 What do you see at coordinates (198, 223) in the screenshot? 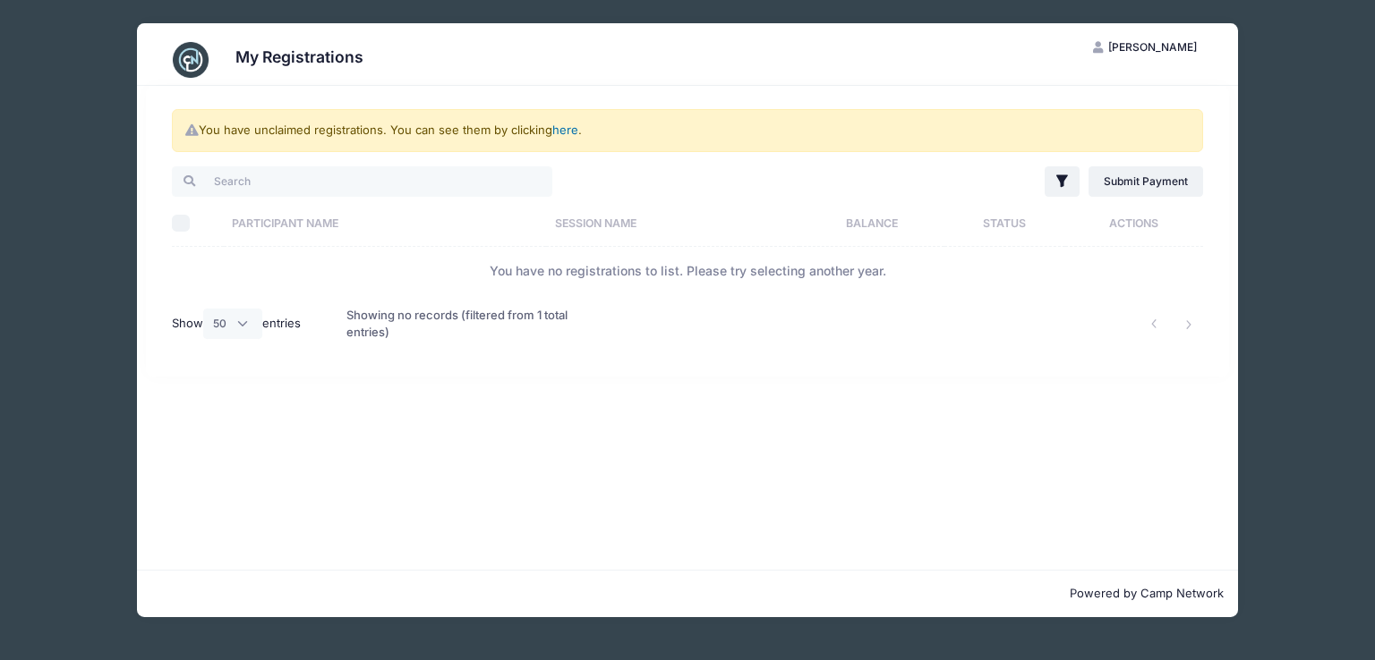
I see `th: Select All` at bounding box center [198, 223].